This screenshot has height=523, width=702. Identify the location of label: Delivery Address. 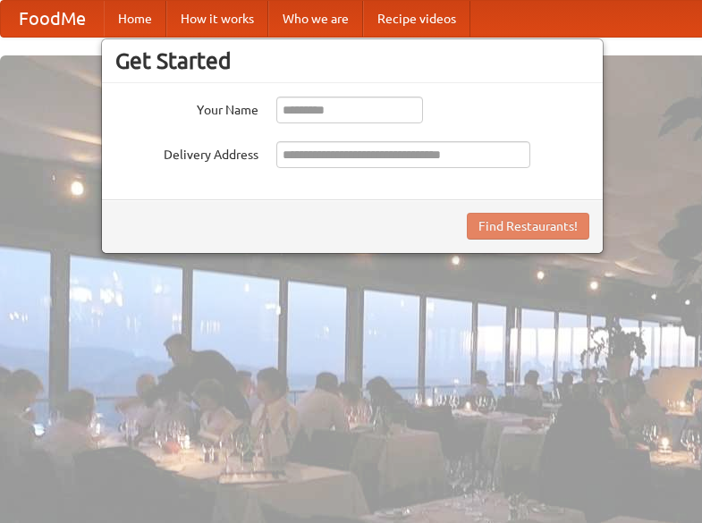
(187, 152).